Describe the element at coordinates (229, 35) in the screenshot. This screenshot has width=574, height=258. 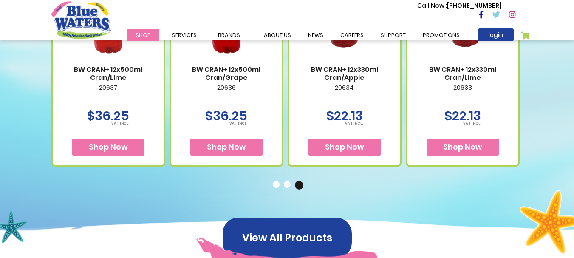
I see `span: Brands` at that location.